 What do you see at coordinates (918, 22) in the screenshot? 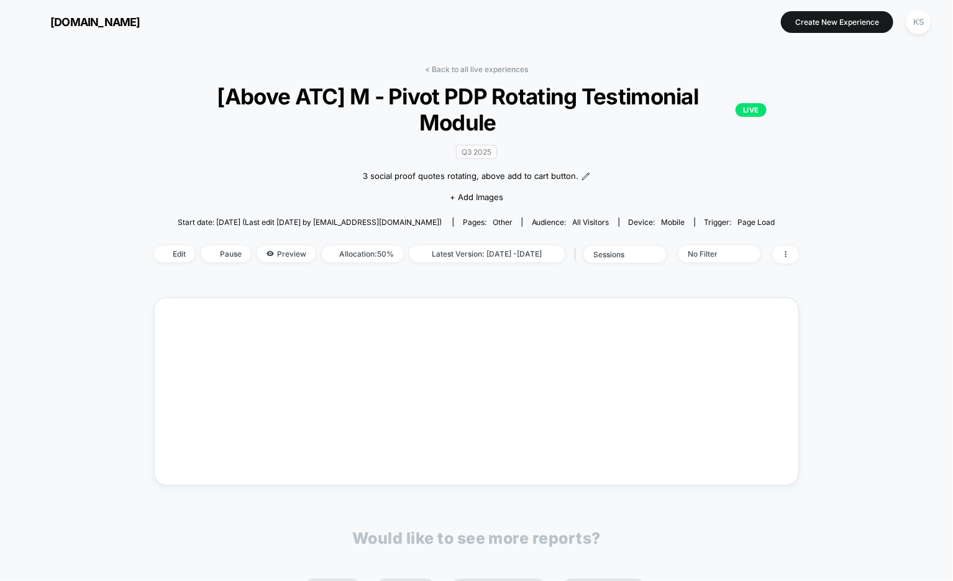
I see `div: KS` at bounding box center [918, 22].